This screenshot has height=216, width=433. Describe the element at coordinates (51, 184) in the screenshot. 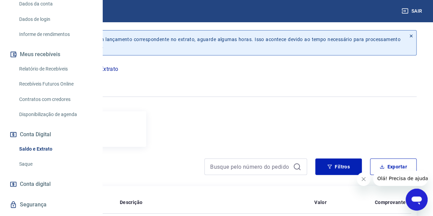

I see `a: Conta digital` at that location.